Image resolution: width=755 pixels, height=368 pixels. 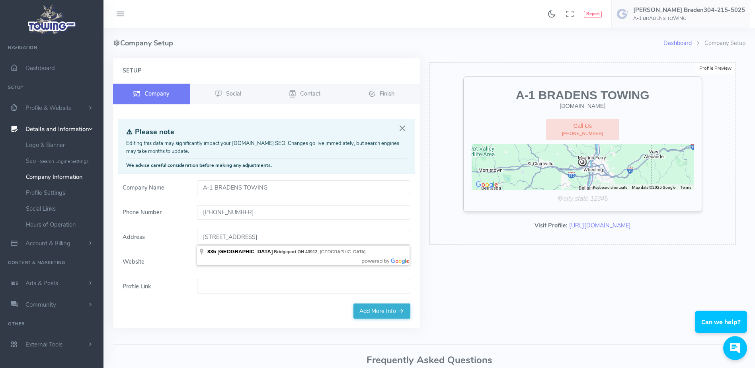 What do you see at coordinates (719, 43) in the screenshot?
I see `li: Company Setup` at bounding box center [719, 43].